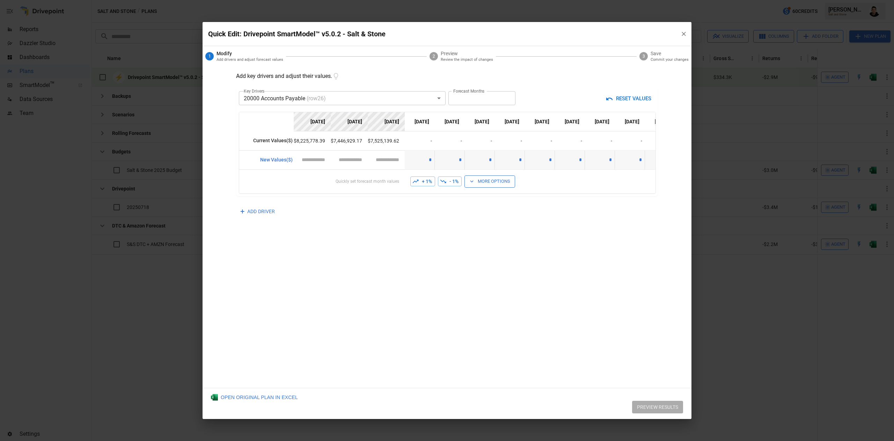 This screenshot has width=894, height=441. What do you see at coordinates (490, 181) in the screenshot?
I see `button: More Options` at bounding box center [490, 181].